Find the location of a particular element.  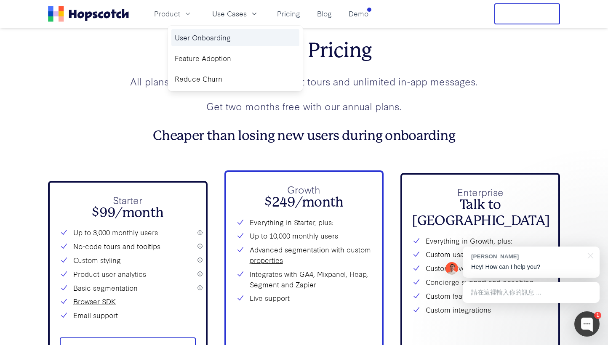

p: Enterprise is located at coordinates (480, 192).